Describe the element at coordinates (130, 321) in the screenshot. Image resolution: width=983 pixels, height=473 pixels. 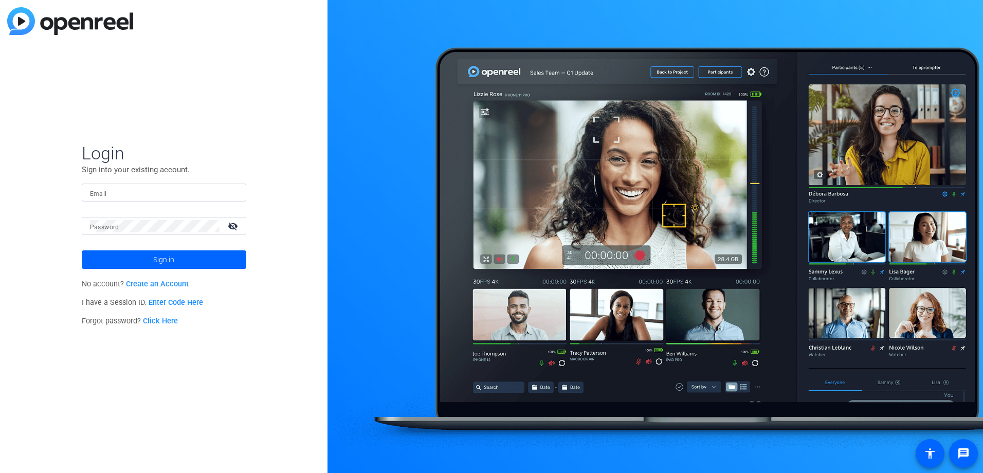
I see `span: Forgot password?` at that location.